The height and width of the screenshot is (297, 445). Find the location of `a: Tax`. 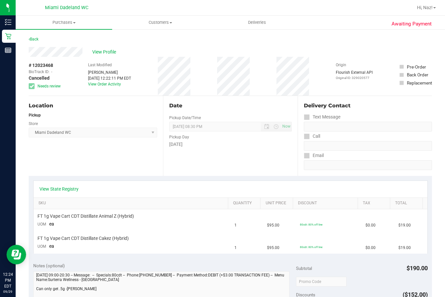

a: Tax is located at coordinates (375, 203).